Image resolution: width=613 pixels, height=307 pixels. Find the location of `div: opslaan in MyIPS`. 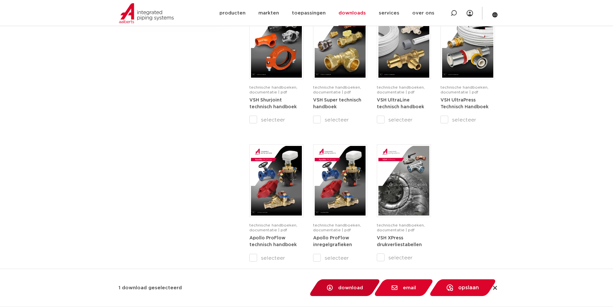

div: opslaan in MyIPS is located at coordinates (456, 288).